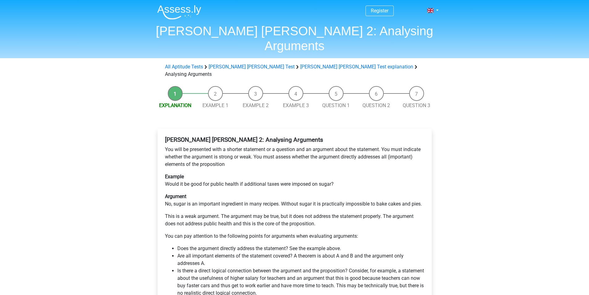 This screenshot has width=589, height=295. Describe the element at coordinates (174, 176) in the screenshot. I see `b: Example` at that location.